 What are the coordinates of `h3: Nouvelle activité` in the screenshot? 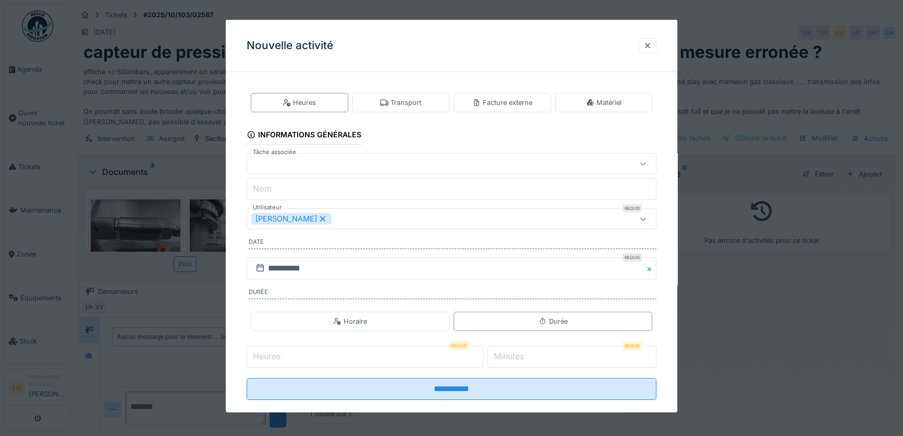 It's located at (290, 45).